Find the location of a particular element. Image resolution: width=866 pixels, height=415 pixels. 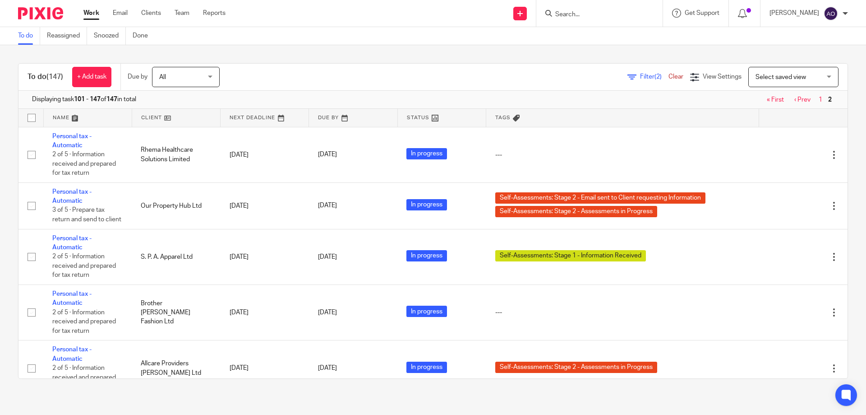

span: Self-Assessments: Stage 1 - Information Received is located at coordinates (571, 255).